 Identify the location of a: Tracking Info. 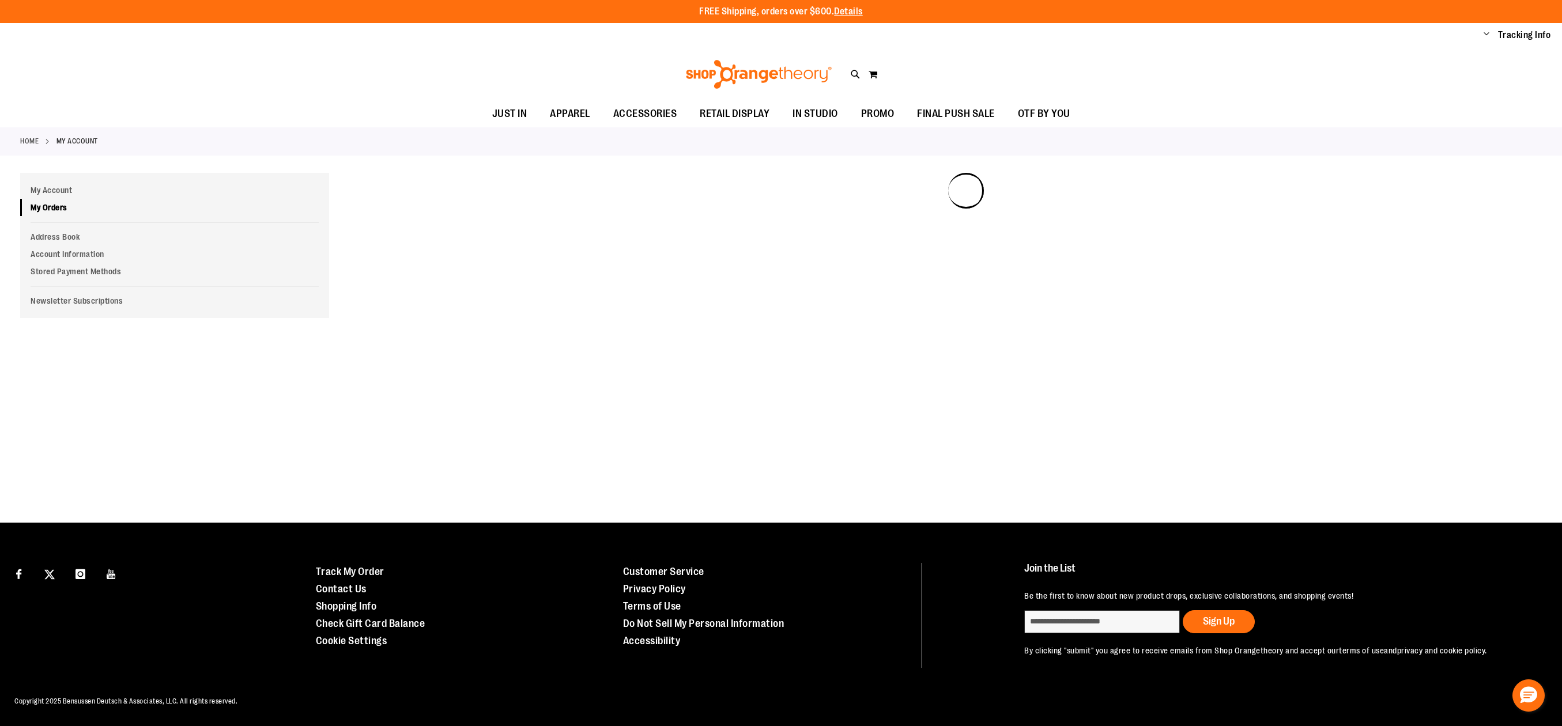
(1525, 35).